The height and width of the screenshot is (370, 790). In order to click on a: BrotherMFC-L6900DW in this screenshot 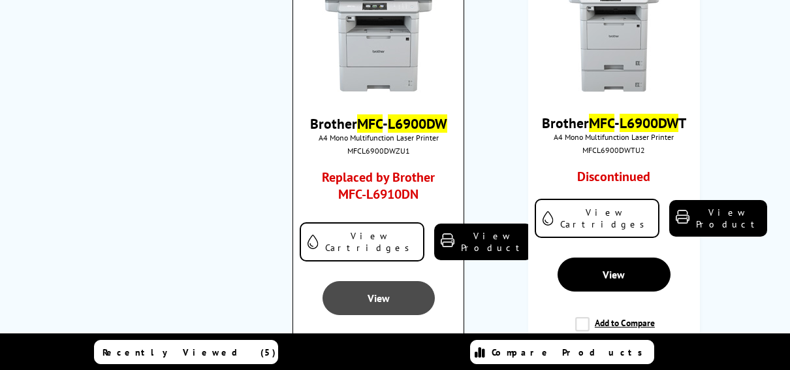, I will do `click(379, 123)`.